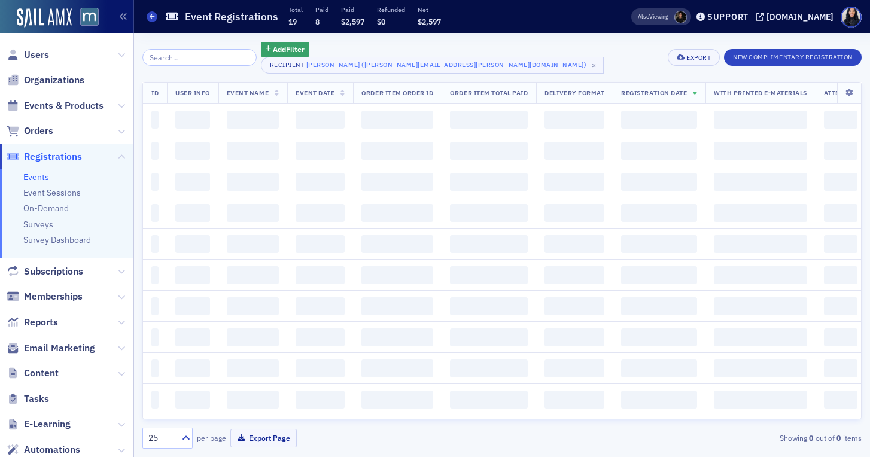 The width and height of the screenshot is (870, 457). Describe the element at coordinates (286, 49) in the screenshot. I see `button: AddFilter` at that location.